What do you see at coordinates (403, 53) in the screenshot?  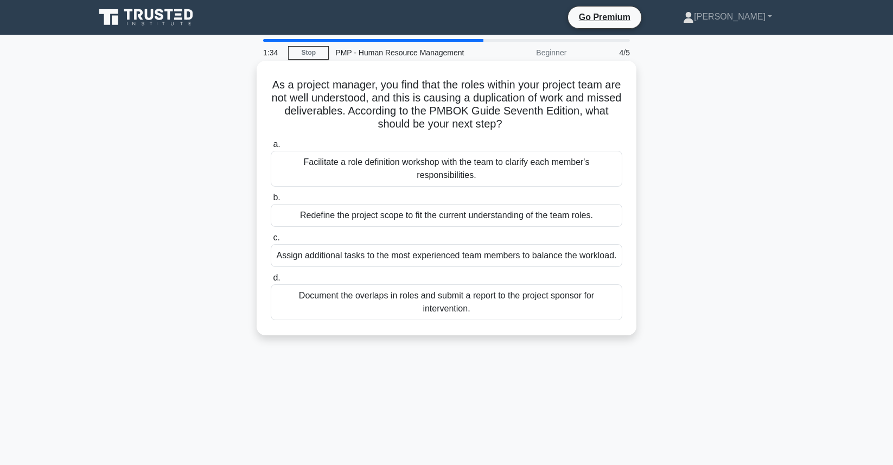 I see `div: PMP - Human Resource Management` at bounding box center [403, 53].